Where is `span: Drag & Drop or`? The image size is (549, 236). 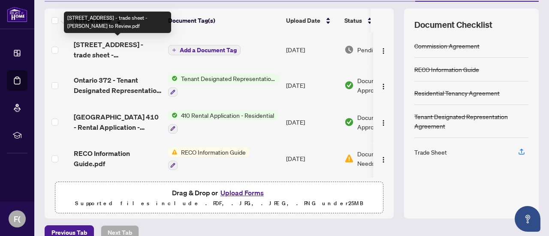 span: Drag & Drop or is located at coordinates (219, 193).